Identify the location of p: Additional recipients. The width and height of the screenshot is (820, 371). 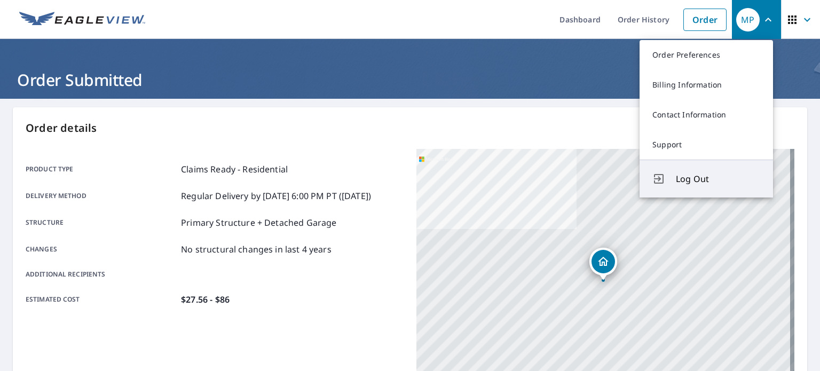
(101, 274).